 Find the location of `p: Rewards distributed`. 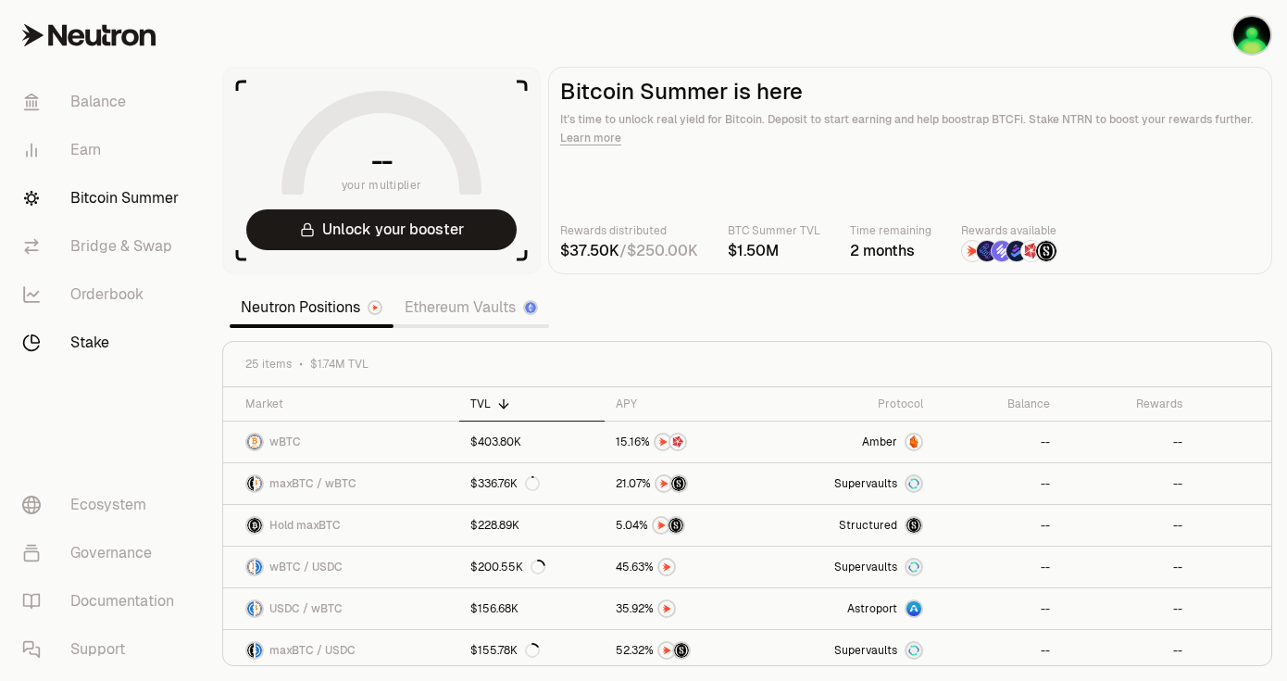

p: Rewards distributed is located at coordinates (629, 231).